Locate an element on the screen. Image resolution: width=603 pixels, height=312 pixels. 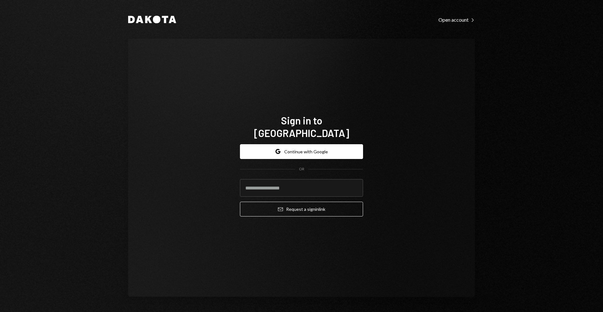
div: Open account is located at coordinates (457, 20).